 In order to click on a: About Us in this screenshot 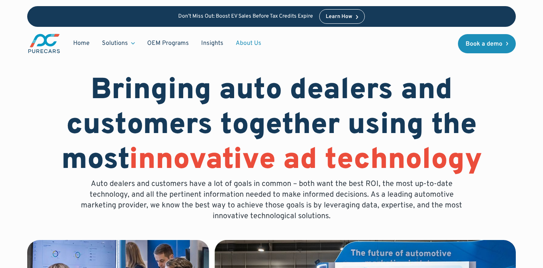, I will do `click(249, 43)`.